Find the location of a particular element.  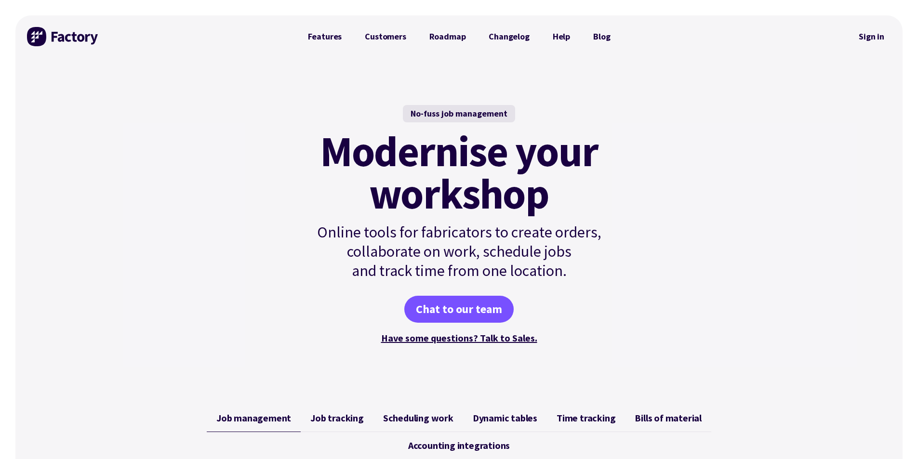

nav: Secondary Navigation is located at coordinates (871, 37).